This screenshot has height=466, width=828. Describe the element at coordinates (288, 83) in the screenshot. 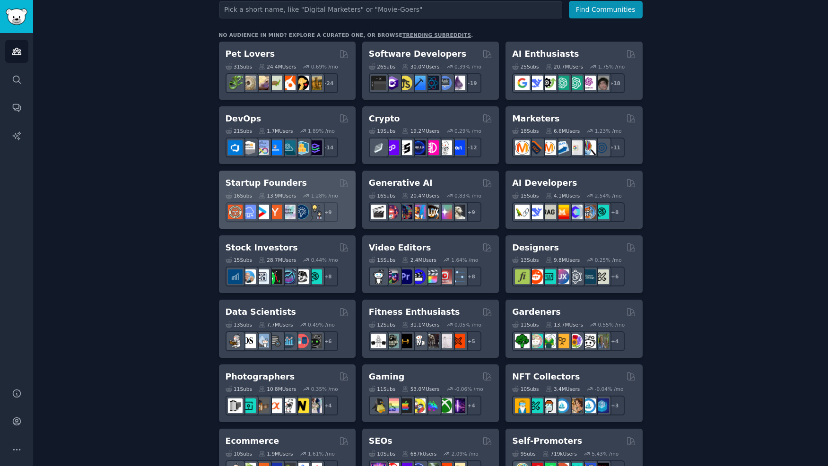

I see `img: cockatiel` at that location.